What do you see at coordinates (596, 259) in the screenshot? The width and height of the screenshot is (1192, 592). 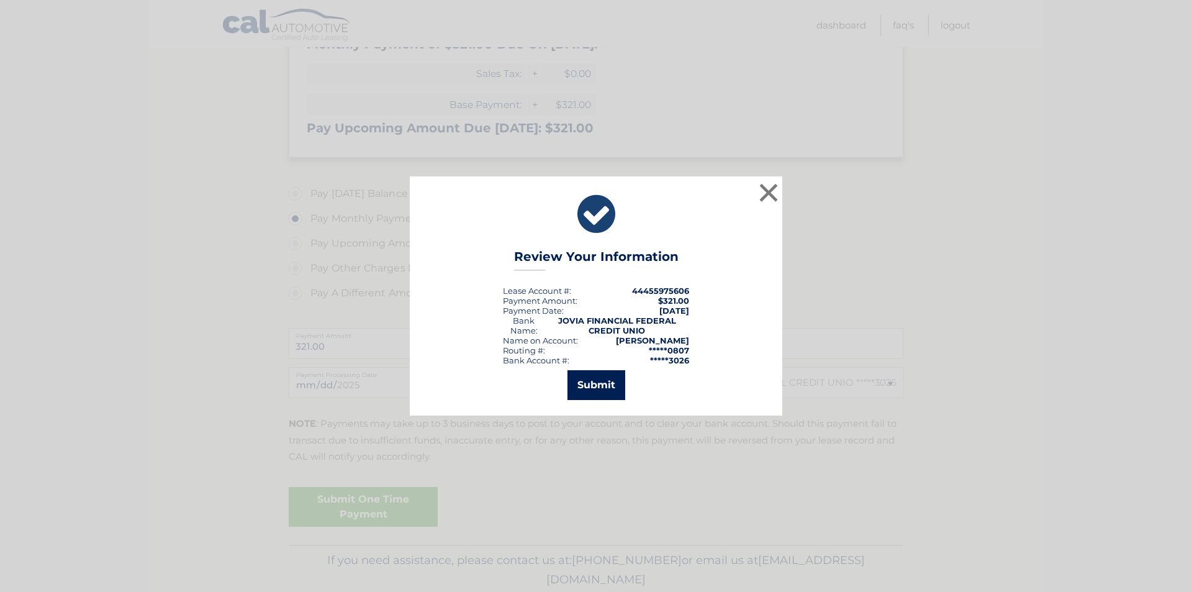 I see `h3: Review Your Information` at bounding box center [596, 259].